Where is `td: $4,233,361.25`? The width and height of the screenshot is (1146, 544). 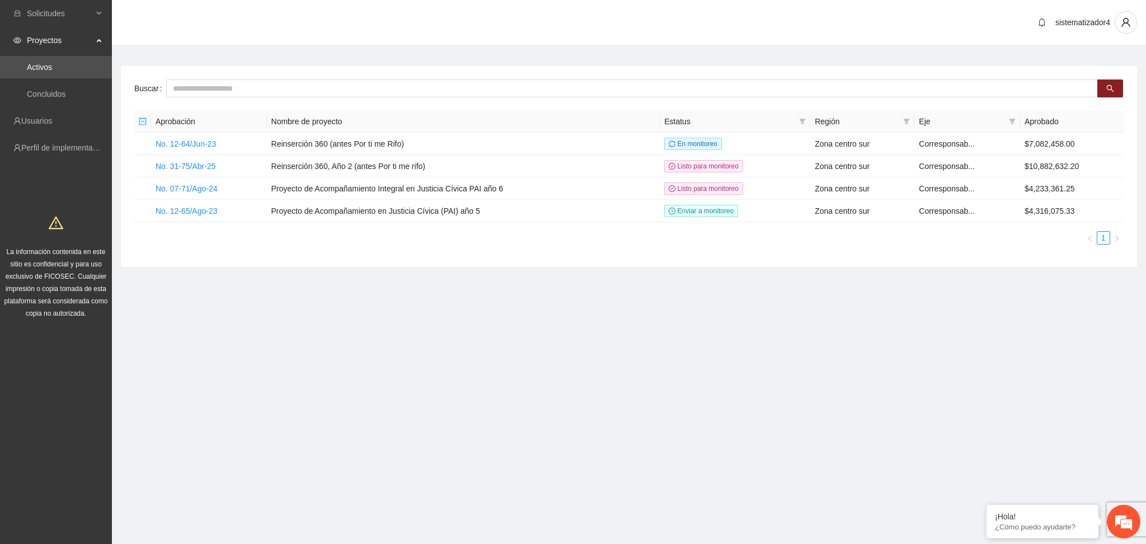 td: $4,233,361.25 is located at coordinates (1071, 189).